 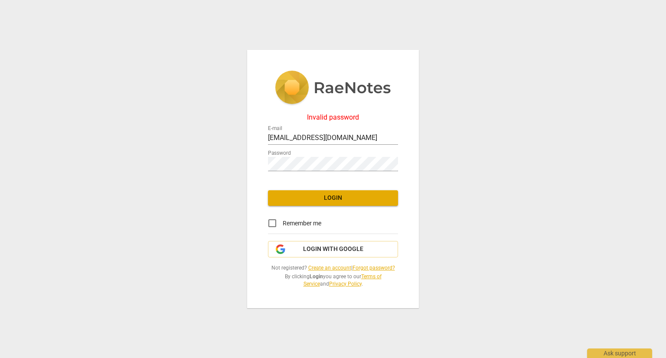 What do you see at coordinates (333, 88) in the screenshot?
I see `img: 5ac2273c67554f335776073100b6d88f.svg` at bounding box center [333, 88].